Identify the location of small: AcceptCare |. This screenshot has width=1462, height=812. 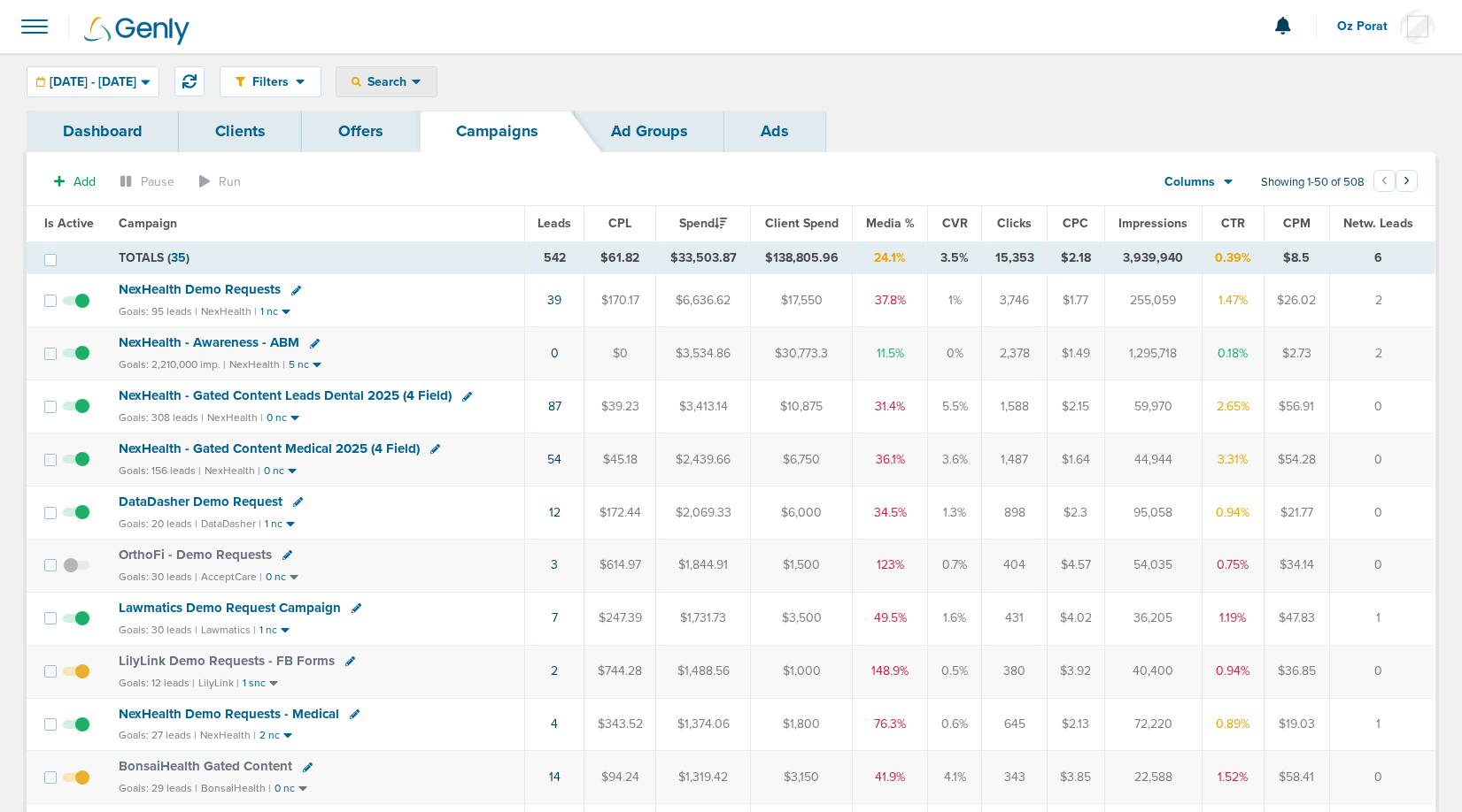
(231, 576).